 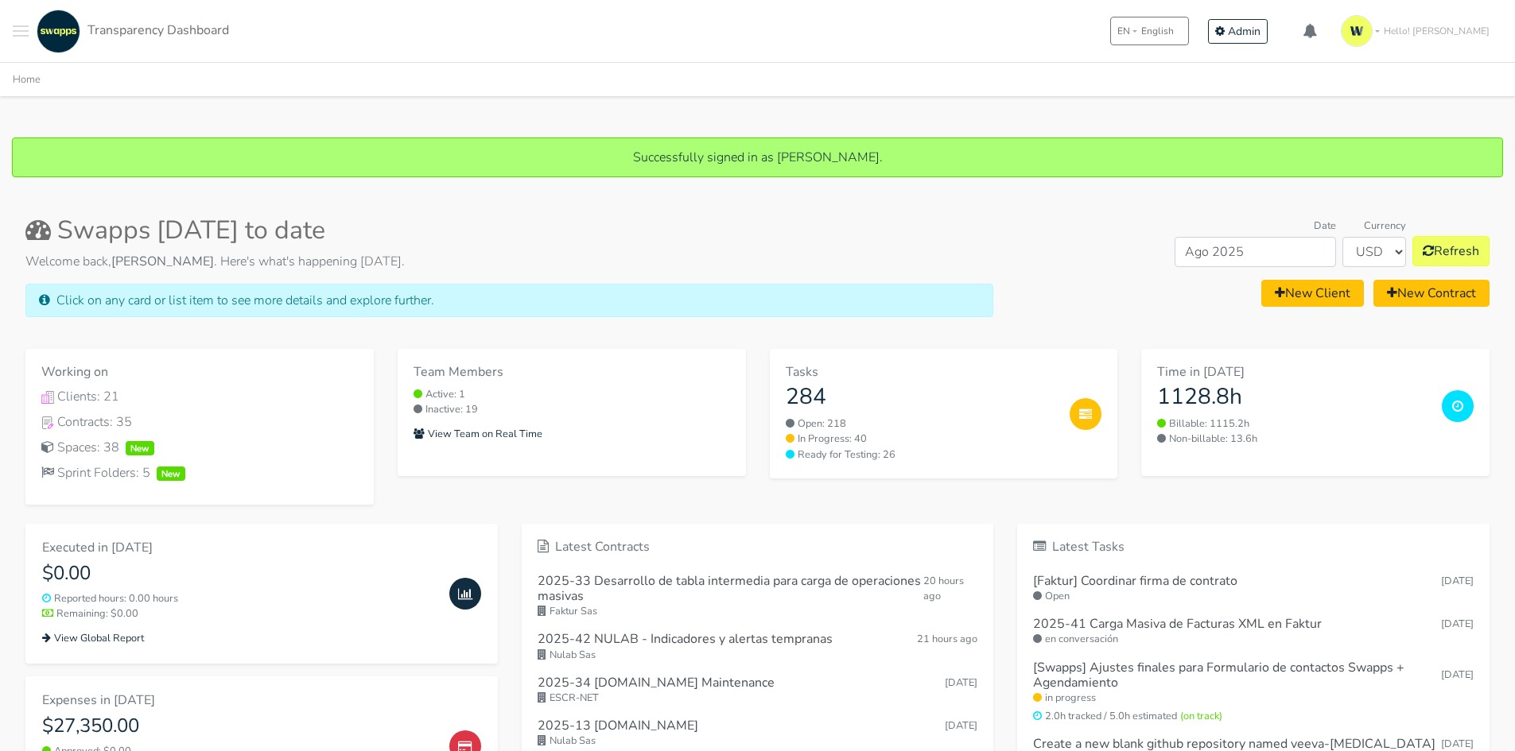 What do you see at coordinates (478, 434) in the screenshot?
I see `small: View Team on Real Time` at bounding box center [478, 434].